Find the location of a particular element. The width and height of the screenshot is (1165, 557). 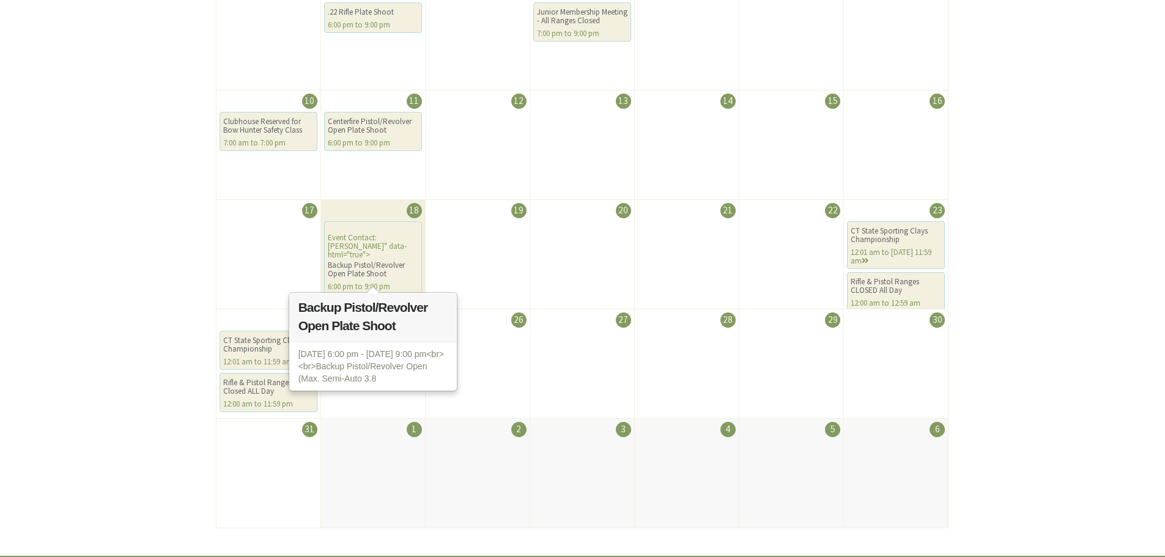

div: 19 is located at coordinates (519, 210).